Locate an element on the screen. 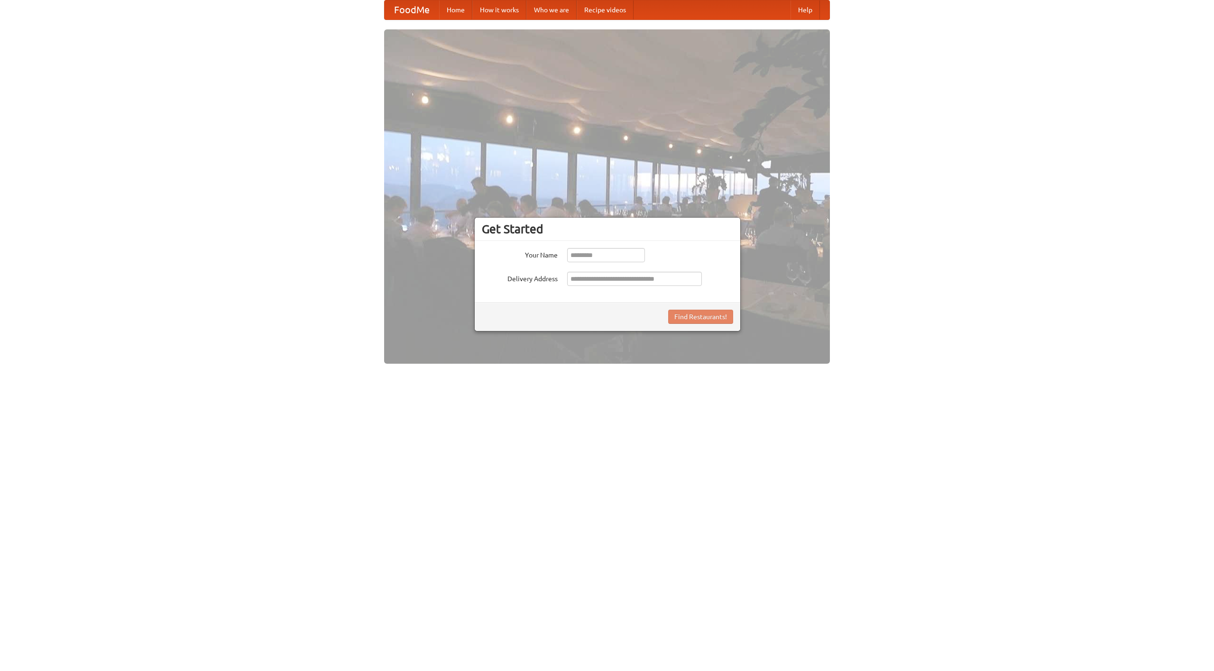 This screenshot has height=671, width=1214. button: Find Restaurants! is located at coordinates (701, 317).